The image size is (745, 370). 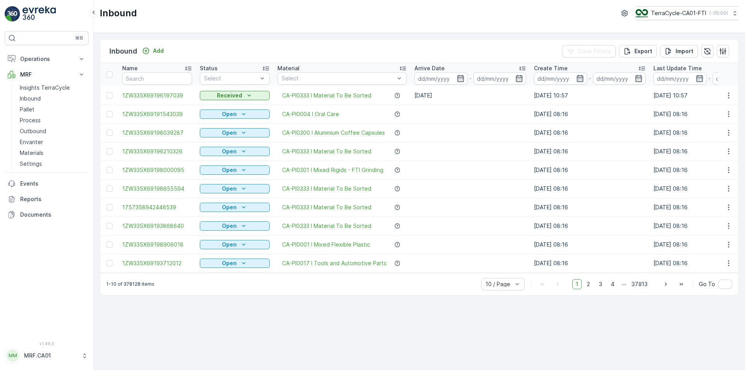 What do you see at coordinates (157, 263) in the screenshot?
I see `span: 1ZW335X69193712012` at bounding box center [157, 263].